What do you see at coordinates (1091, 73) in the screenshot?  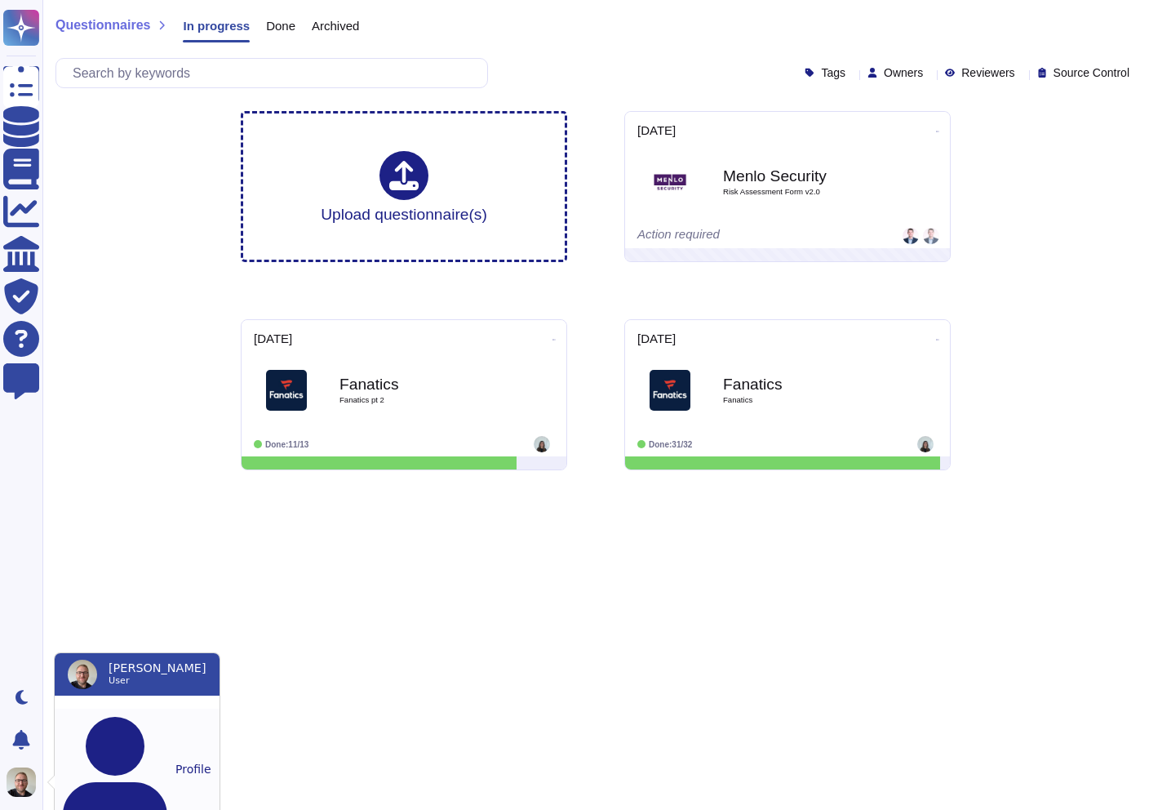 I see `span: Source Control` at bounding box center [1091, 73].